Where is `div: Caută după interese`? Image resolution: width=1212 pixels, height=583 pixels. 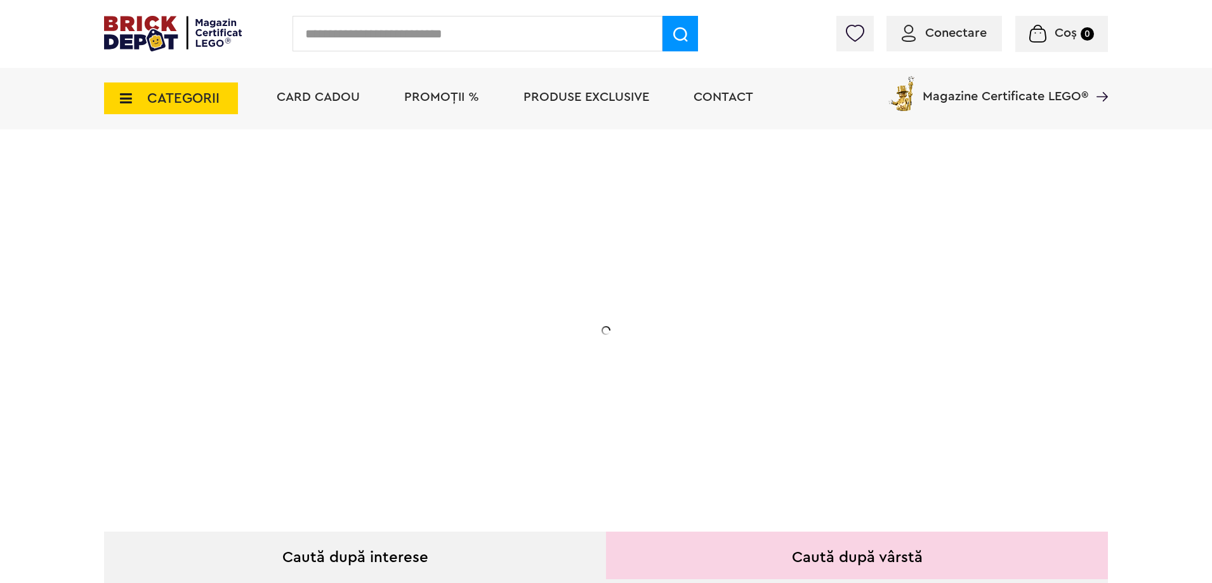
div: Caută după interese is located at coordinates (355, 555).